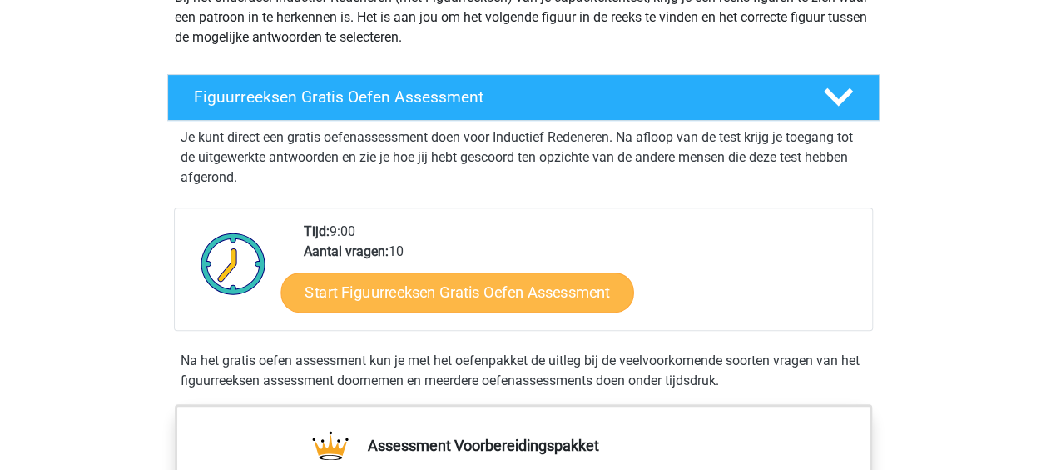 Image resolution: width=1046 pixels, height=470 pixels. Describe the element at coordinates (233, 263) in the screenshot. I see `img: Klok` at that location.